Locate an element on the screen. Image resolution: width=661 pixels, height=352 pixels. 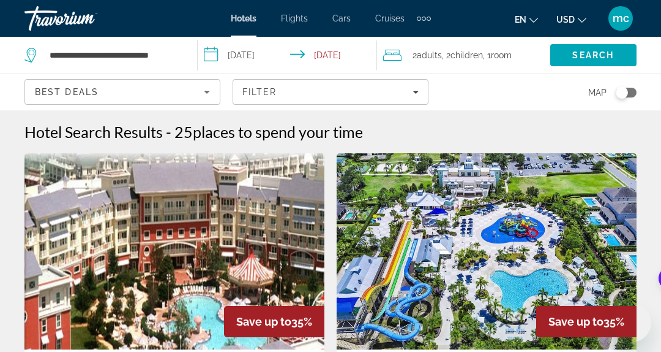
button: Search is located at coordinates (593, 55).